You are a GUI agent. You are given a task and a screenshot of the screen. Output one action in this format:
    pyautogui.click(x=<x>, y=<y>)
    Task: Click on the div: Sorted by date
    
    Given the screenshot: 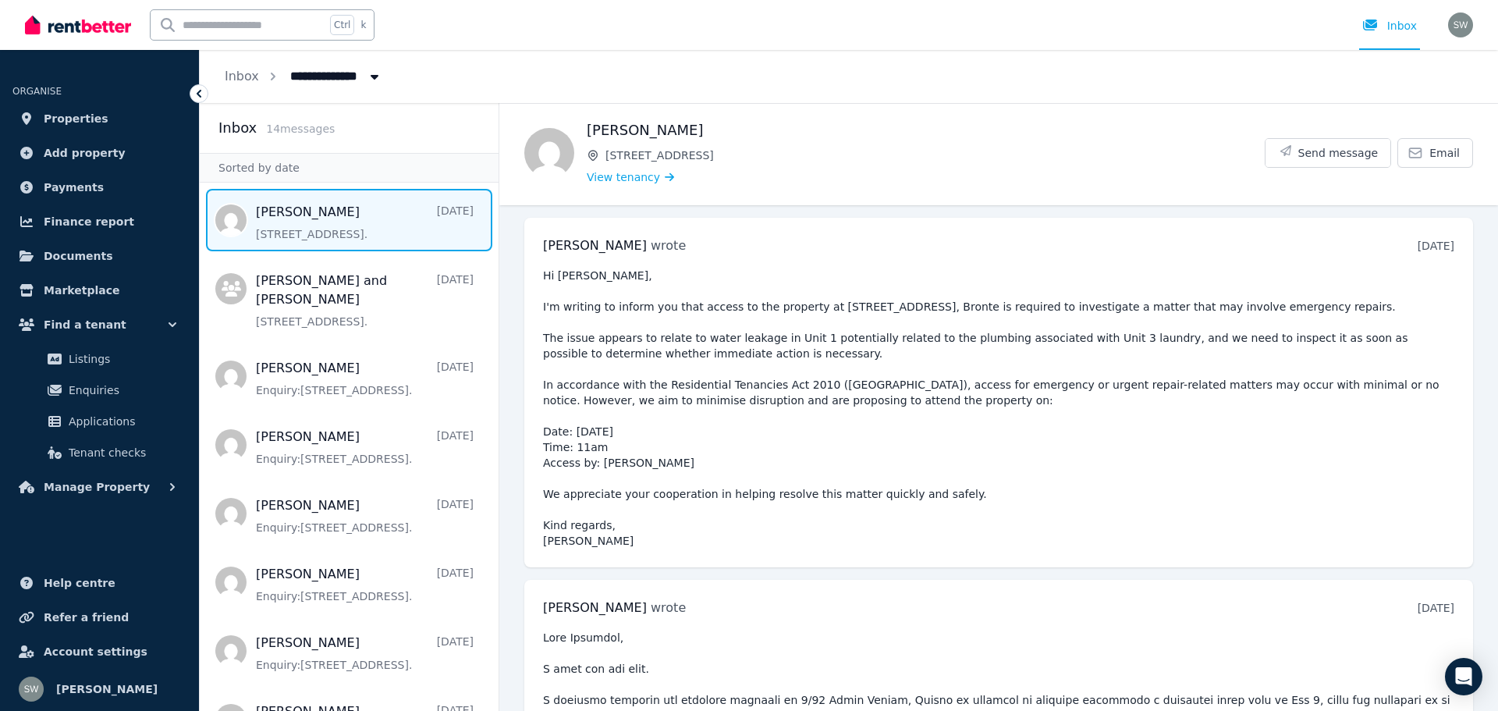 What is the action you would take?
    pyautogui.click(x=349, y=168)
    